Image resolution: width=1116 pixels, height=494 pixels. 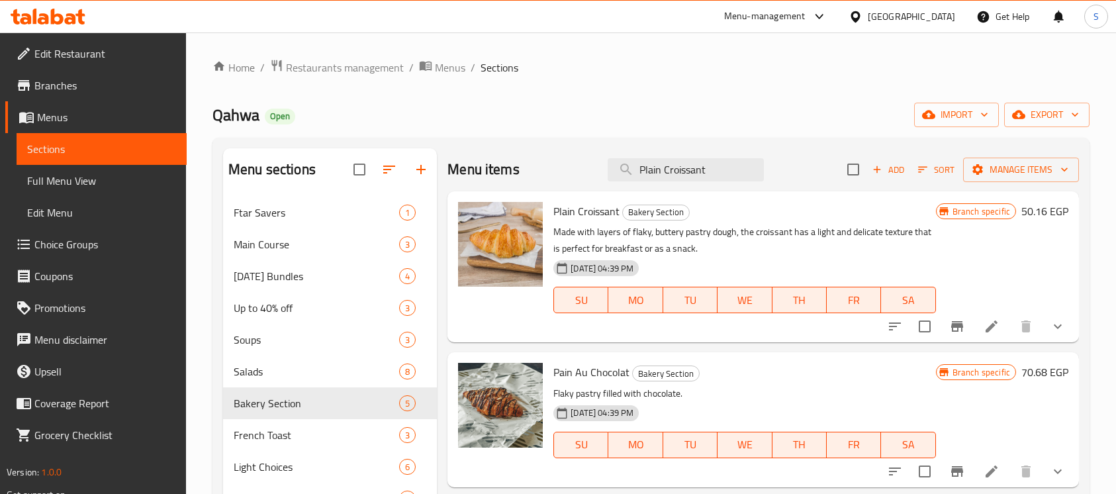 I want to click on span: Choice Groups, so click(x=105, y=244).